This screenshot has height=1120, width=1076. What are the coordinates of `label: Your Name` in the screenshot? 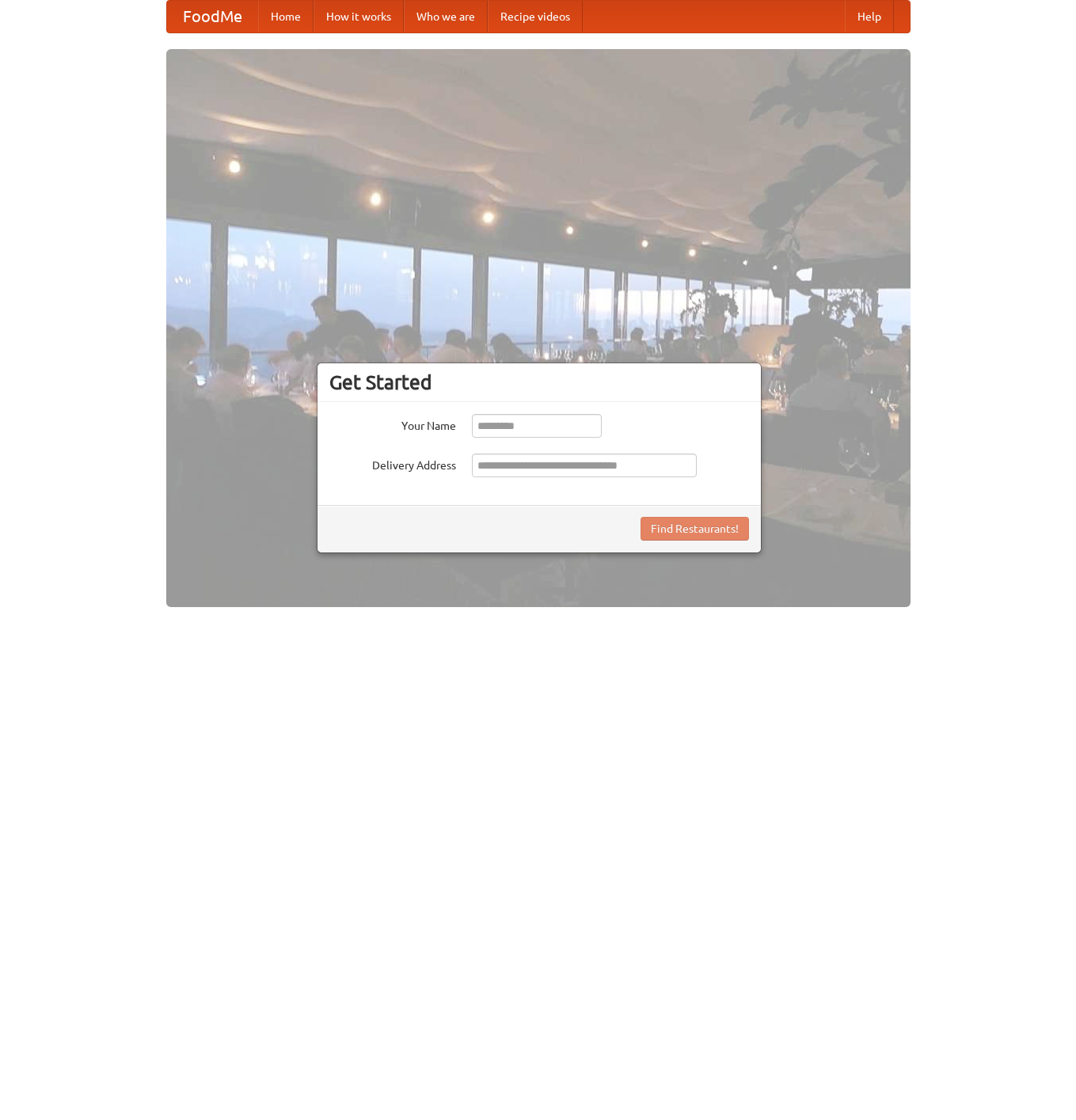 It's located at (392, 424).